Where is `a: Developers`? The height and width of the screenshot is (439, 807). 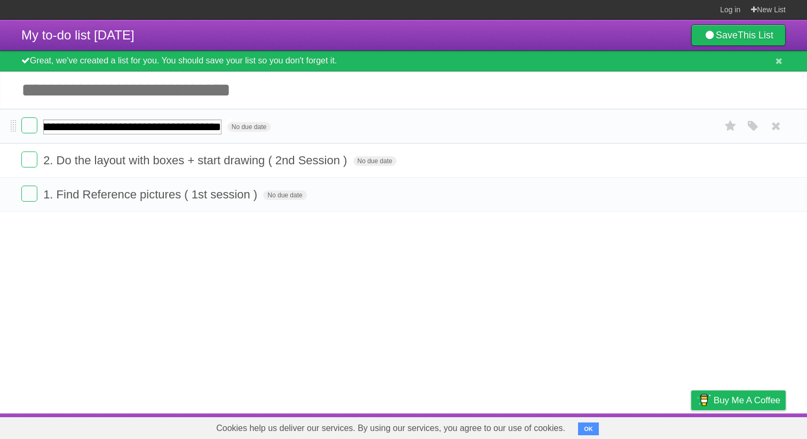 a: Developers is located at coordinates (606, 427).